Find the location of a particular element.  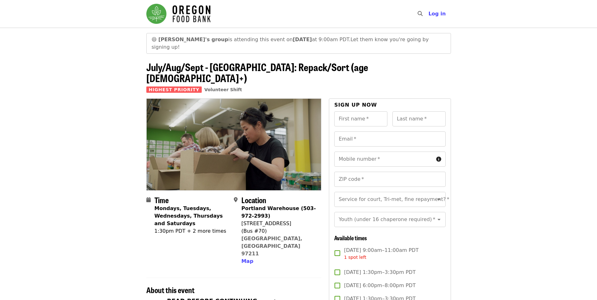

button: Log in is located at coordinates (436, 14).